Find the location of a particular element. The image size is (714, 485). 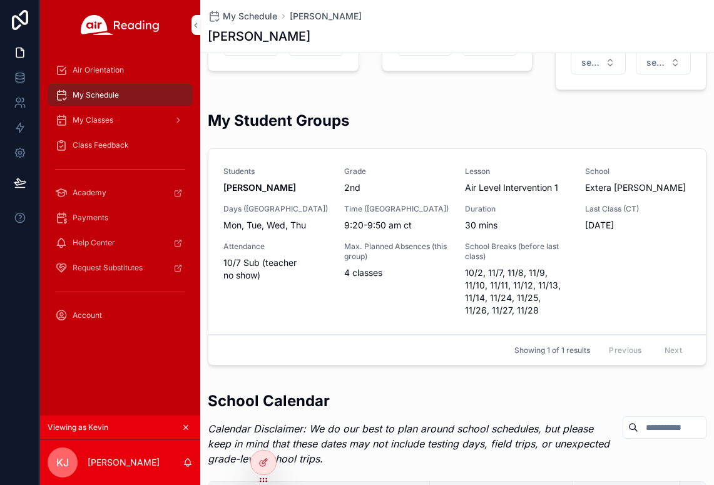

a: Class Feedback is located at coordinates (120, 145).